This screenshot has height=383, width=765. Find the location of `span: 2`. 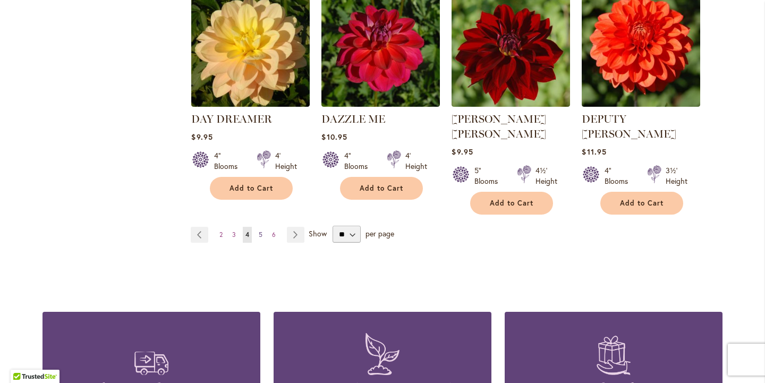

span: 2 is located at coordinates (221, 234).